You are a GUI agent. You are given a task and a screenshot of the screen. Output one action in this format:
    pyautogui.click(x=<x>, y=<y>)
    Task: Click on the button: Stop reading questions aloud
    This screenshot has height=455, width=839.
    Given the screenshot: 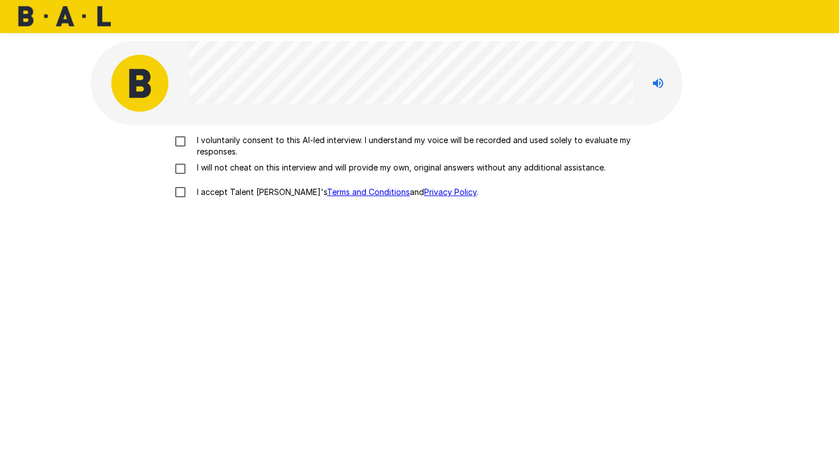 What is the action you would take?
    pyautogui.click(x=658, y=83)
    